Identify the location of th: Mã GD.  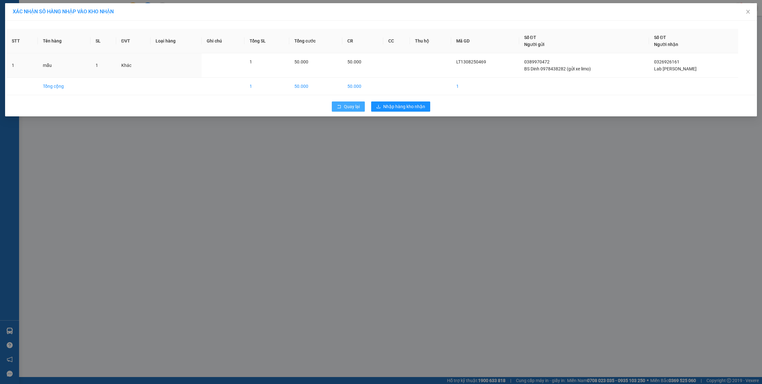
(485, 41).